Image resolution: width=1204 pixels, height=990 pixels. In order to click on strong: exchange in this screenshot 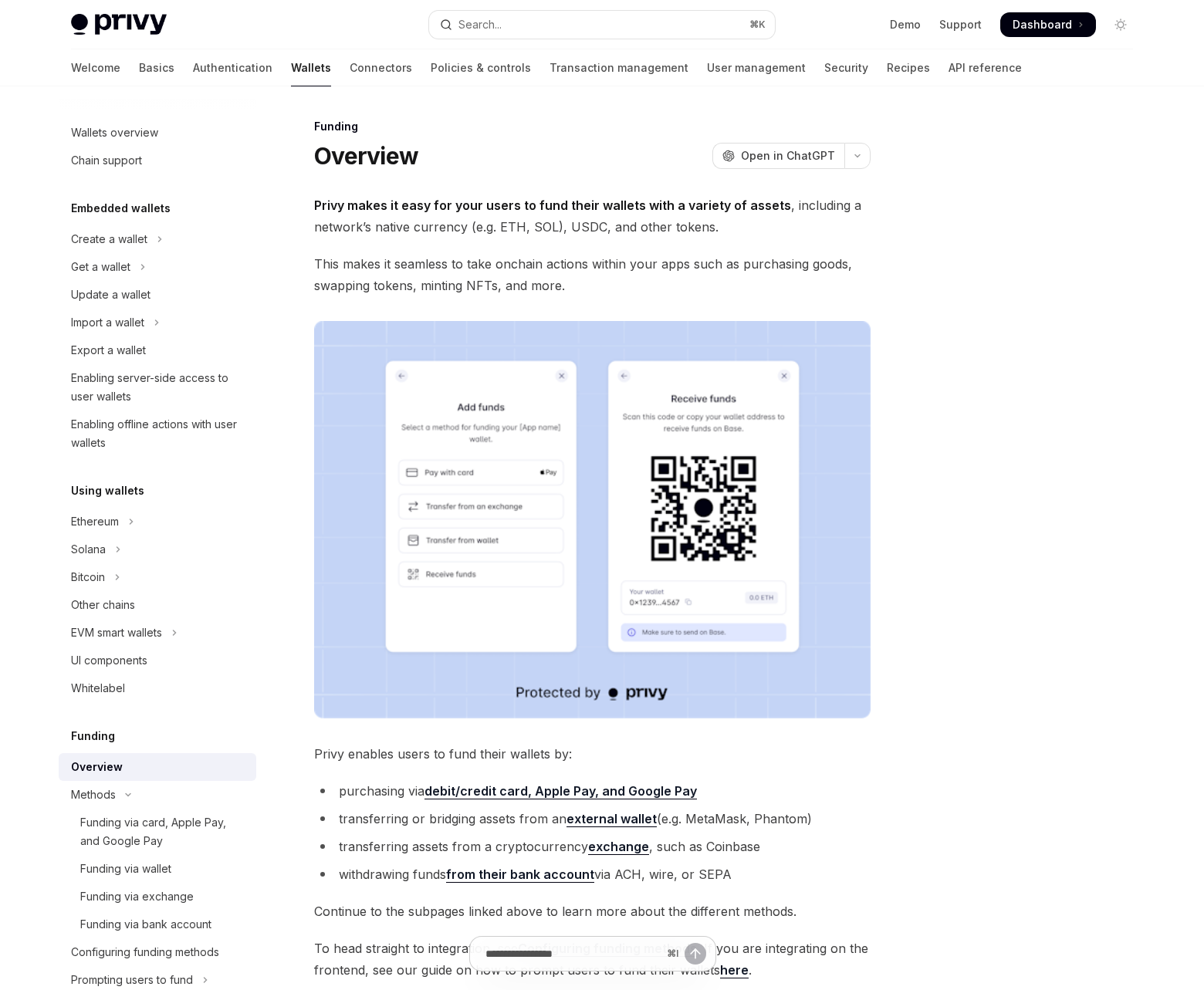, I will do `click(618, 847)`.